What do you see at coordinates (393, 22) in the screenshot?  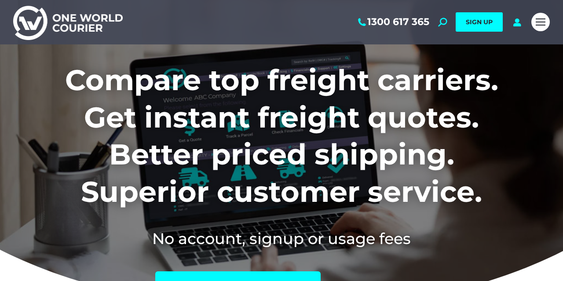 I see `a: 1300 617 365` at bounding box center [393, 22].